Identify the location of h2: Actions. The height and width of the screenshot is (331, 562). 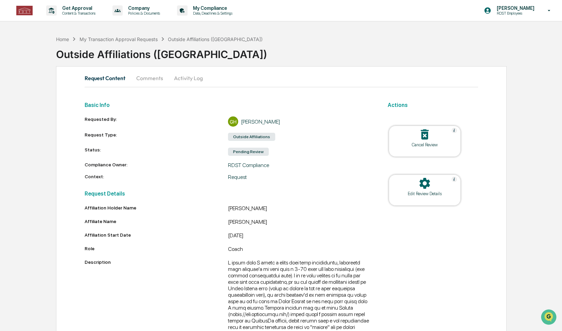
(433, 105).